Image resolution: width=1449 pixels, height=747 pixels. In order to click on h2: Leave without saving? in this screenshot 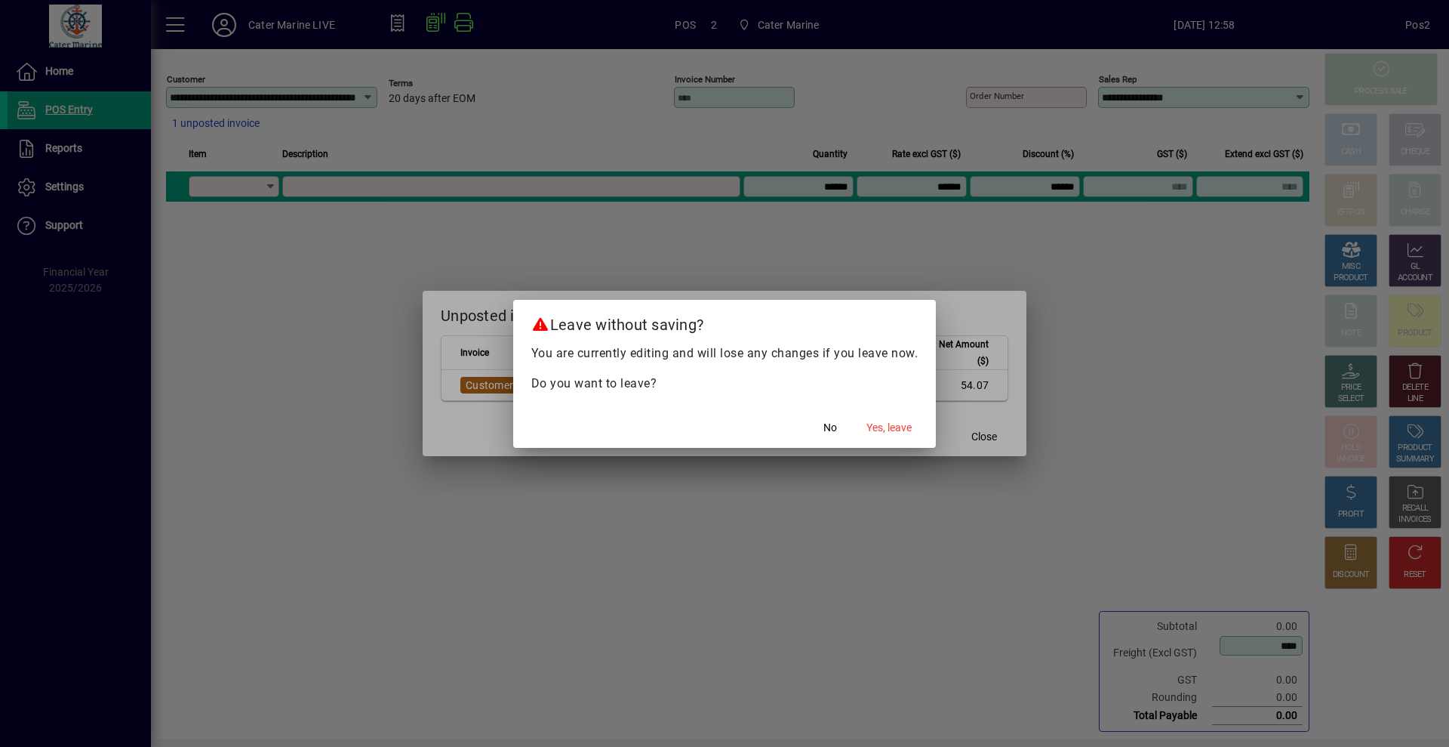, I will do `click(725, 322)`.